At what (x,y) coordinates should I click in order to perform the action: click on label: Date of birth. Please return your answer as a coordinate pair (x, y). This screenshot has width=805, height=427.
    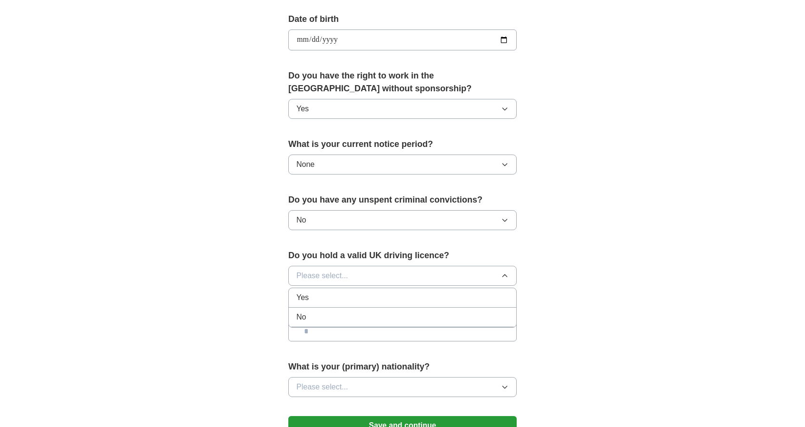
    Looking at the image, I should click on (402, 19).